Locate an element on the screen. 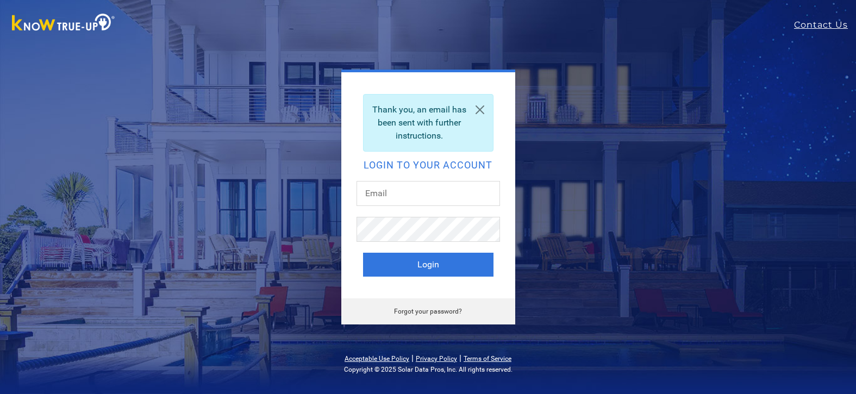  h2: Login to your account is located at coordinates (428, 165).